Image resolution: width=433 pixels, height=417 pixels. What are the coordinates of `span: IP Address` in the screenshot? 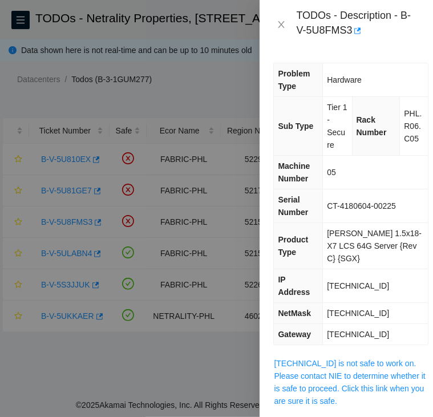 It's located at (293, 285).